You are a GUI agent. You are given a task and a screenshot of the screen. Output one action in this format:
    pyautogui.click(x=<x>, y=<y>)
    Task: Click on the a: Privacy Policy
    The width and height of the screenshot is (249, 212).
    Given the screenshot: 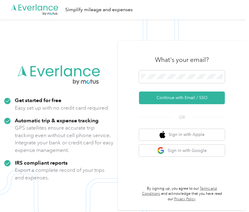 What is the action you would take?
    pyautogui.click(x=185, y=199)
    